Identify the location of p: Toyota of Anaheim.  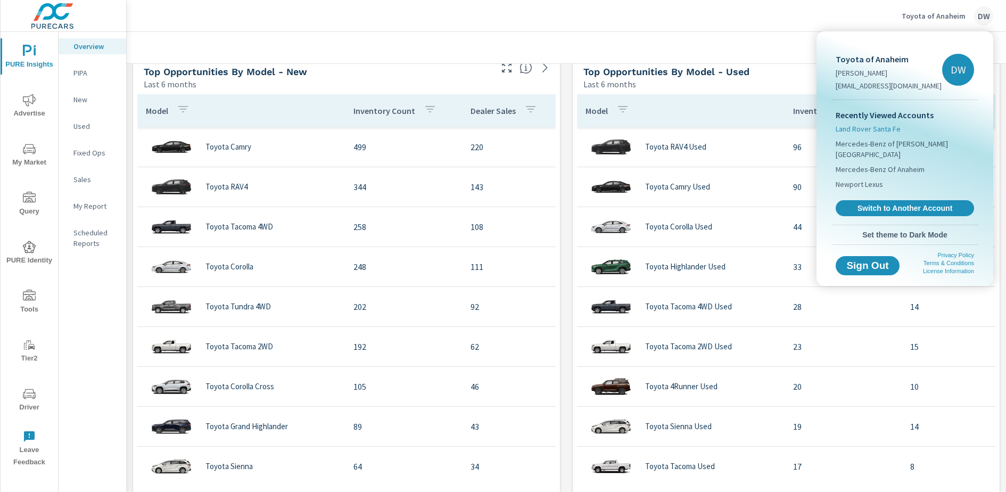
(888, 59).